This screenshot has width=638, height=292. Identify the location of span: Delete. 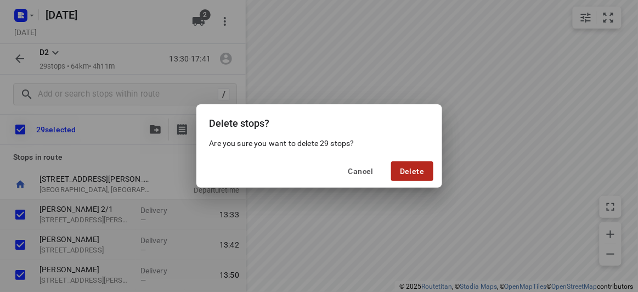
(412, 171).